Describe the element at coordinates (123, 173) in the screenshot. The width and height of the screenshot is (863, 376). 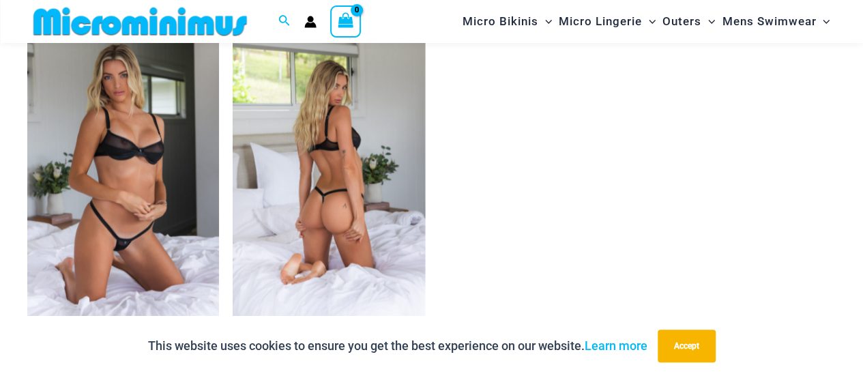
I see `img: Running Wild Midnight 1052 Top 6512 Bottom 02` at that location.